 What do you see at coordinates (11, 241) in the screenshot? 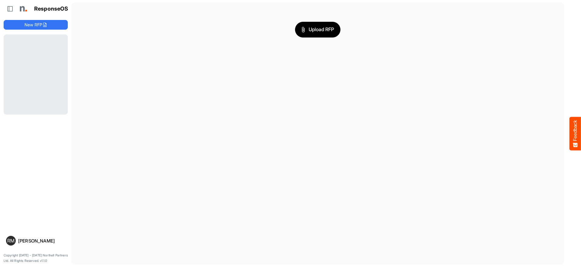
I see `span: RM` at bounding box center [11, 241].